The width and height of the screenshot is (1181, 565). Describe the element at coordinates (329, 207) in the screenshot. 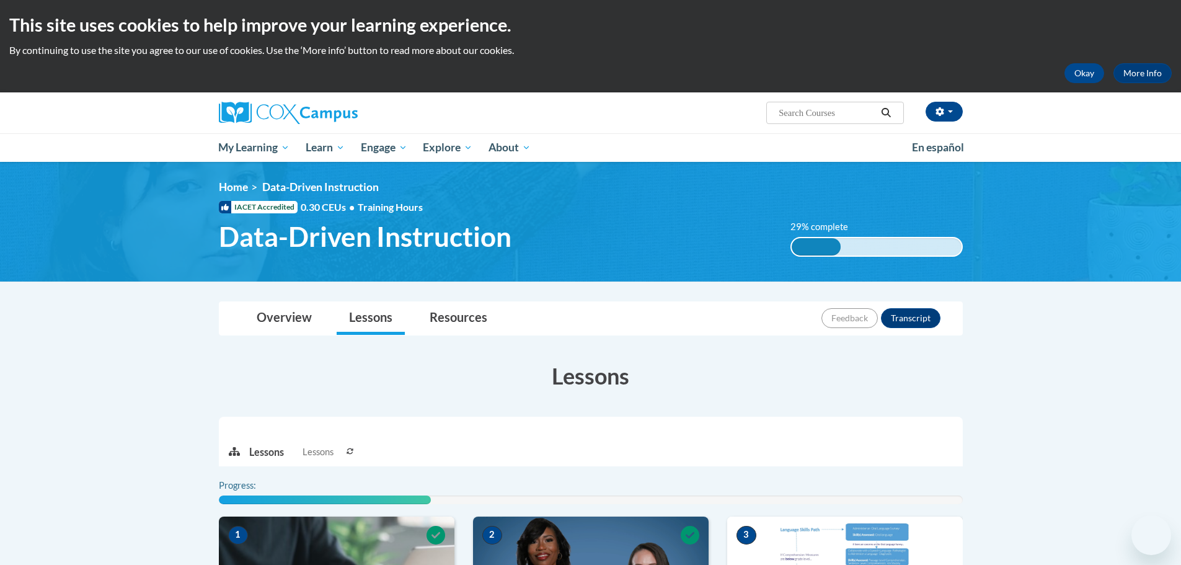

I see `span: 0.30 CEUs` at that location.